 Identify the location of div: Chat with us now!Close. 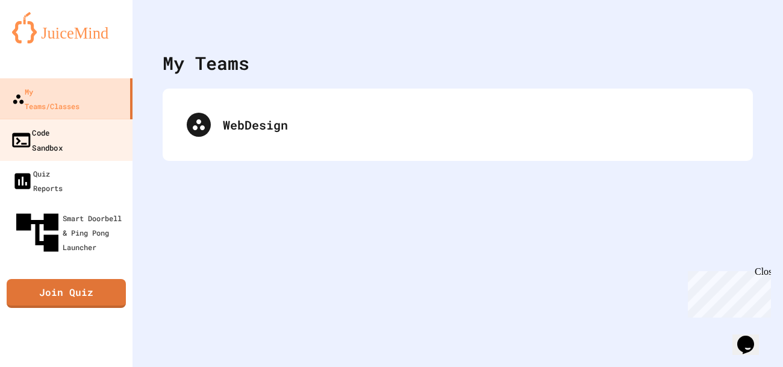
(44, 40).